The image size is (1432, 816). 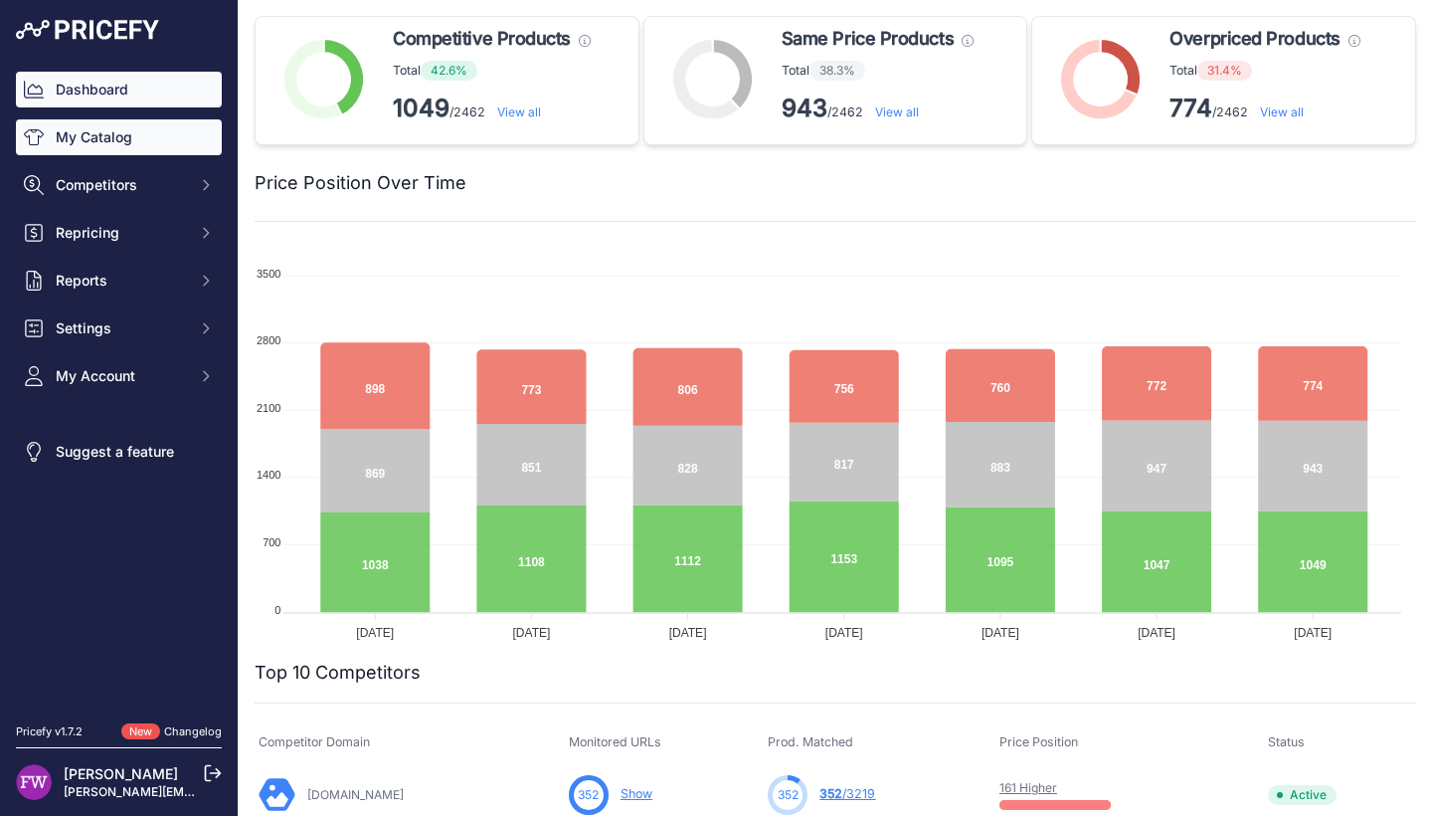 I want to click on tspan: 2100, so click(x=269, y=408).